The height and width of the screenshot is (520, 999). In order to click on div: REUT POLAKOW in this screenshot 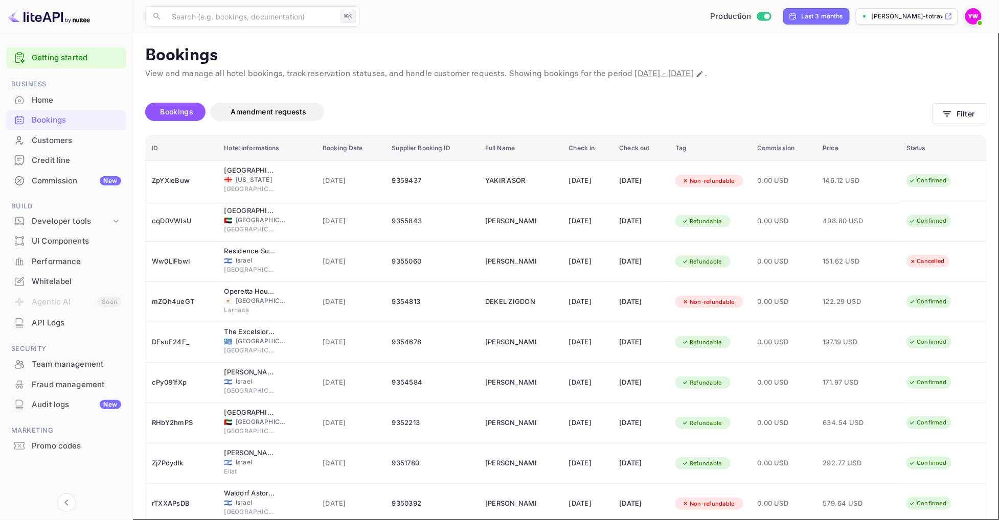, I will do `click(511, 262)`.